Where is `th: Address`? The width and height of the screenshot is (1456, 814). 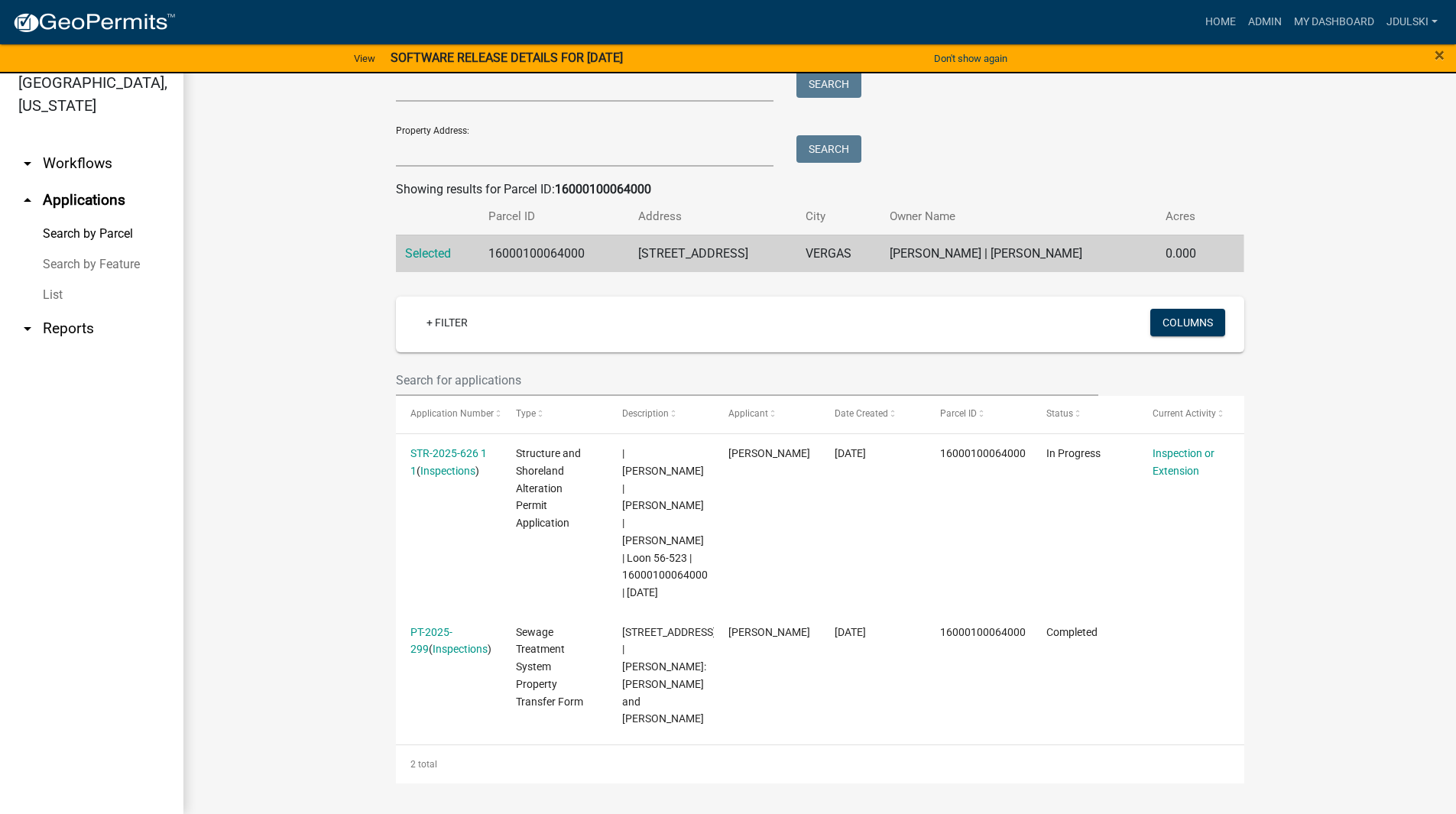
th: Address is located at coordinates (712, 217).